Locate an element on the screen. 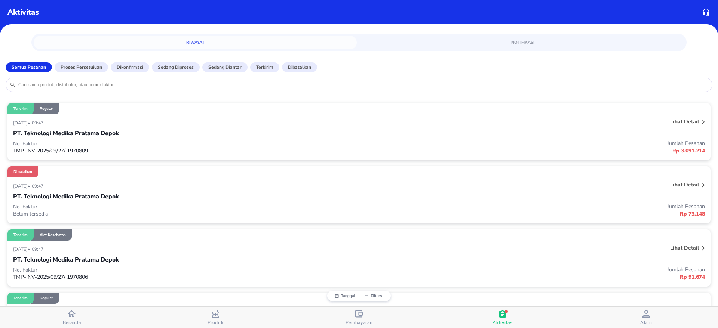 This screenshot has width=718, height=328. button: Sedang diantar is located at coordinates (225, 67).